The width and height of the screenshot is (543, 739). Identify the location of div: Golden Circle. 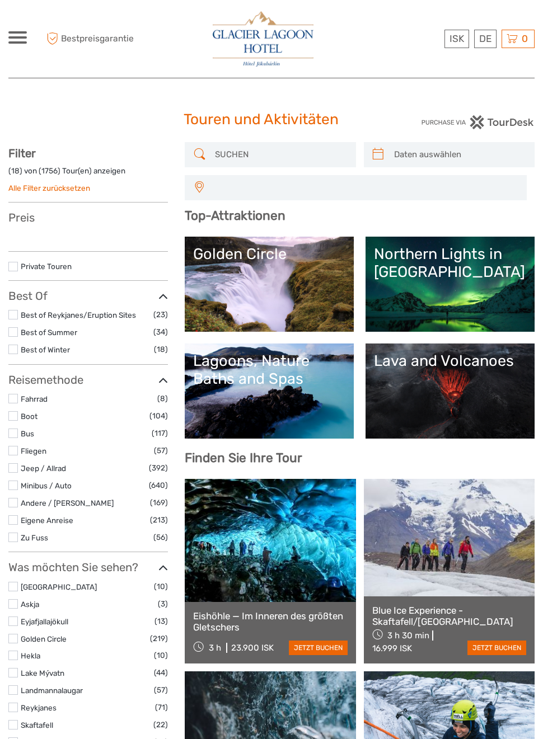
(269, 254).